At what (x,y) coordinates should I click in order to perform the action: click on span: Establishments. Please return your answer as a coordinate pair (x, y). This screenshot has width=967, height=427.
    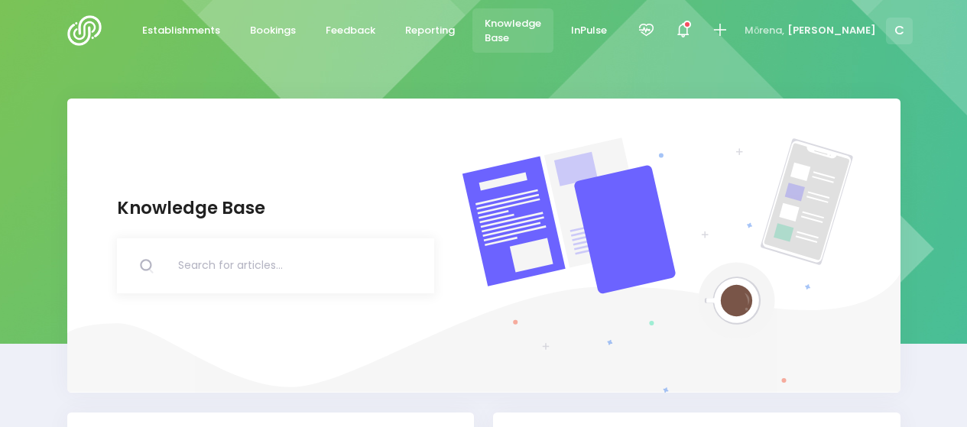
    Looking at the image, I should click on (181, 31).